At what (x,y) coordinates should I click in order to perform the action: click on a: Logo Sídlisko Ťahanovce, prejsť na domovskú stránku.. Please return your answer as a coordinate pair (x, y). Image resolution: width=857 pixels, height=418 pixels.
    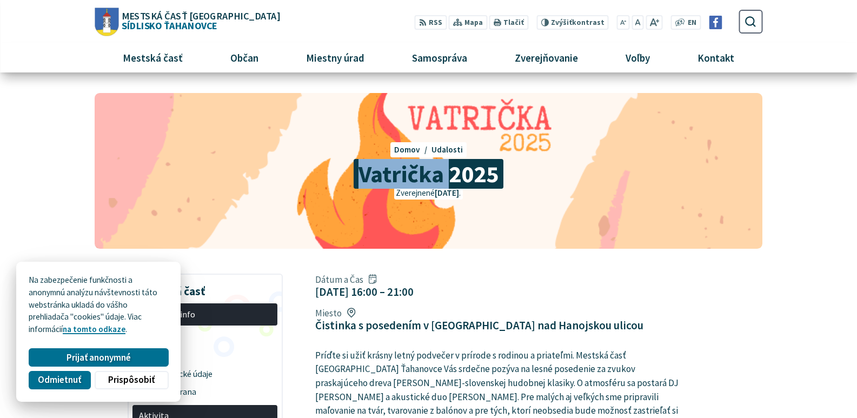
    Looking at the image, I should click on (187, 22).